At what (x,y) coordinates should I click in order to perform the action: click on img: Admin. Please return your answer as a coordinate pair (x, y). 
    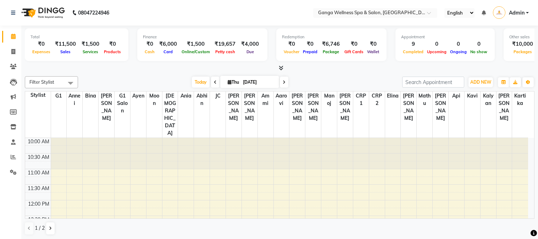
    Looking at the image, I should click on (499, 12).